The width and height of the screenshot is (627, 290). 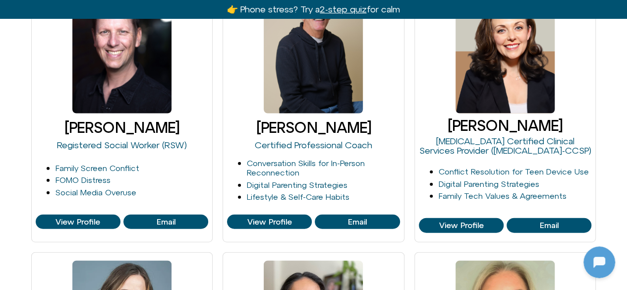 I want to click on a: Conflict Resolution for Teen Device Use, so click(x=514, y=172).